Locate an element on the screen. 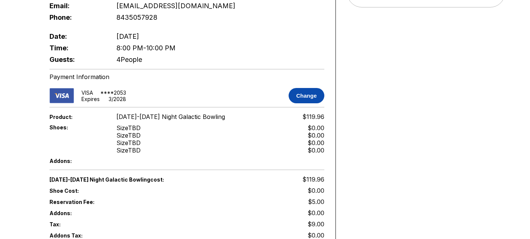 This screenshot has width=530, height=239. span: Date: is located at coordinates (77, 36).